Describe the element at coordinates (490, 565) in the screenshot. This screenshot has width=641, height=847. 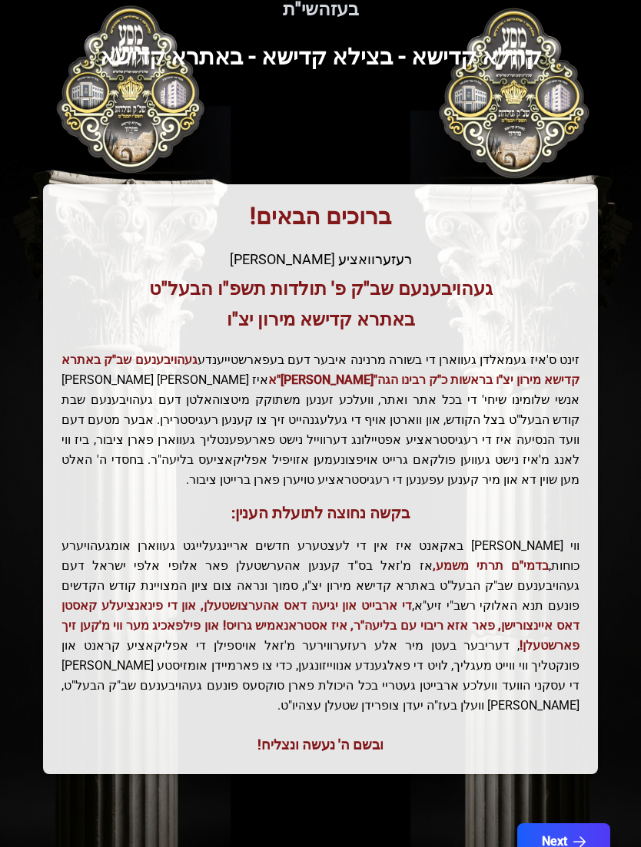
I see `span: בדמי"ם תרתי משמע,` at that location.